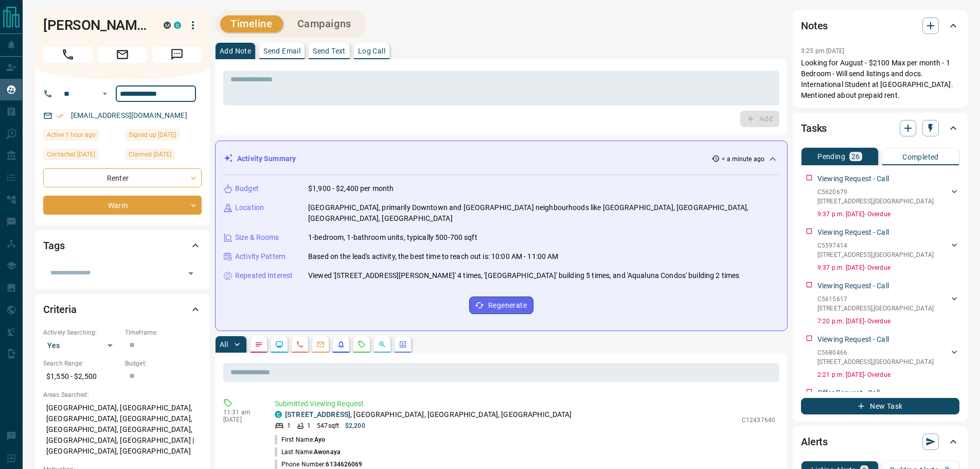 The width and height of the screenshot is (980, 469). Describe the element at coordinates (341, 344) in the screenshot. I see `svg: Listing Alerts` at that location.